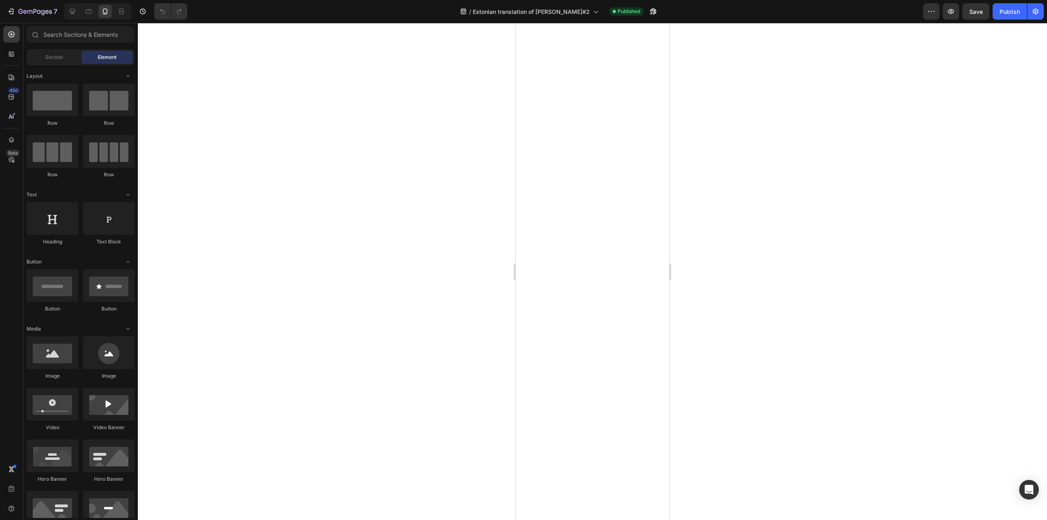 The image size is (1047, 520). What do you see at coordinates (109, 427) in the screenshot?
I see `div: Video Banner` at bounding box center [109, 427].